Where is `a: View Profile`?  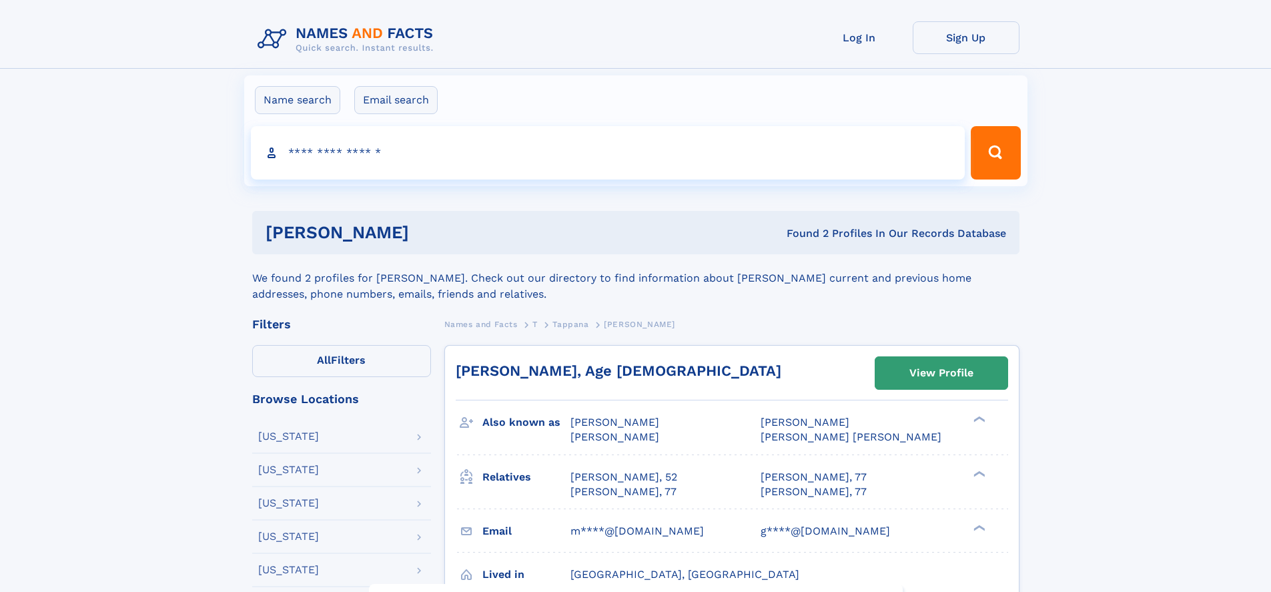 a: View Profile is located at coordinates (942, 373).